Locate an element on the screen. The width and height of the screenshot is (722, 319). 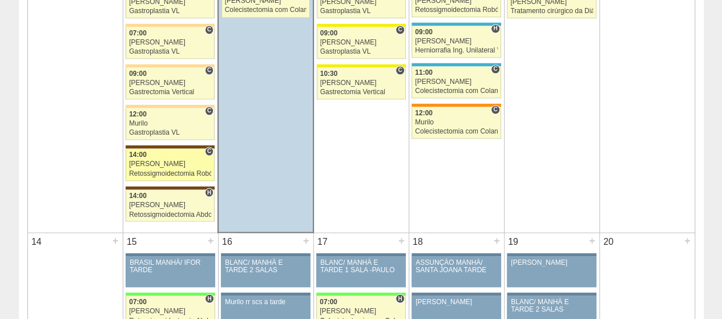
div: 14 is located at coordinates (37, 241).